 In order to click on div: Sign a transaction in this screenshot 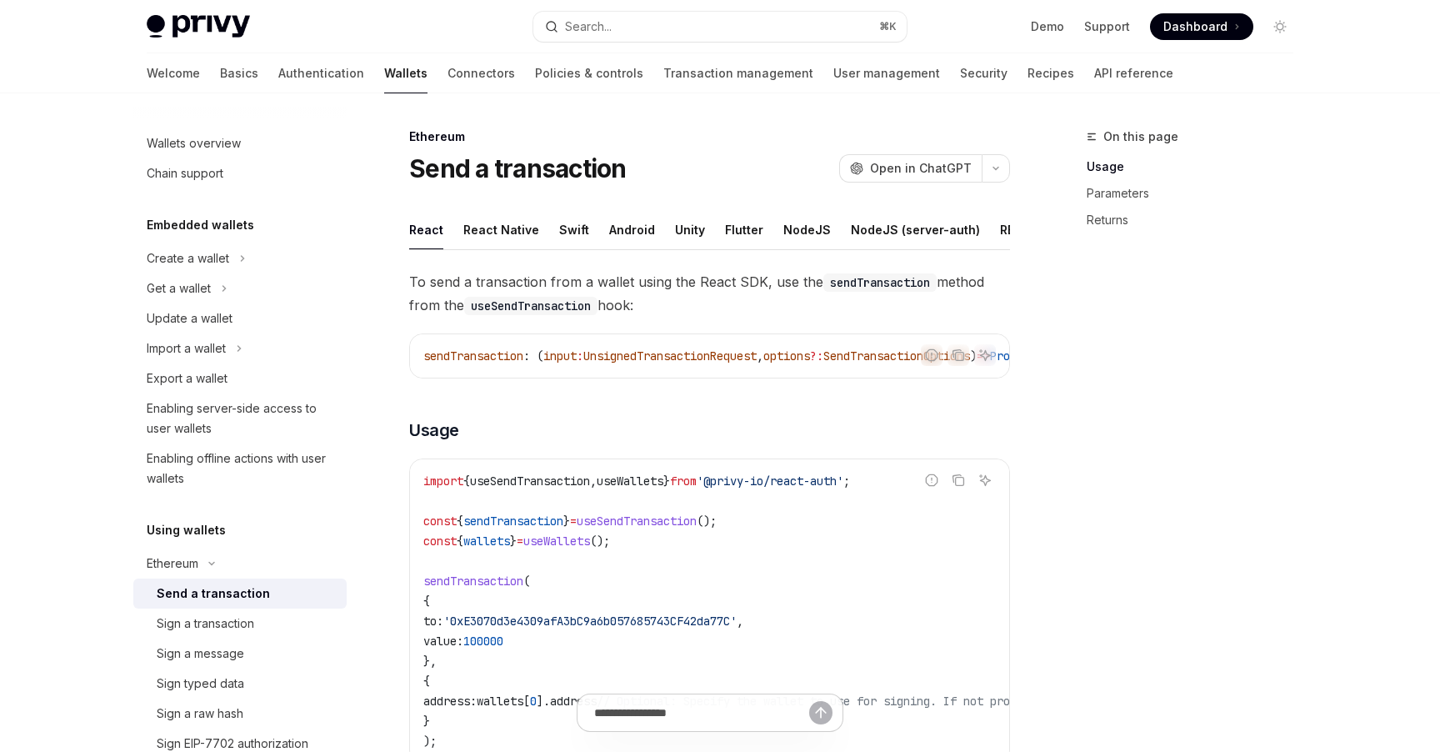, I will do `click(205, 623)`.